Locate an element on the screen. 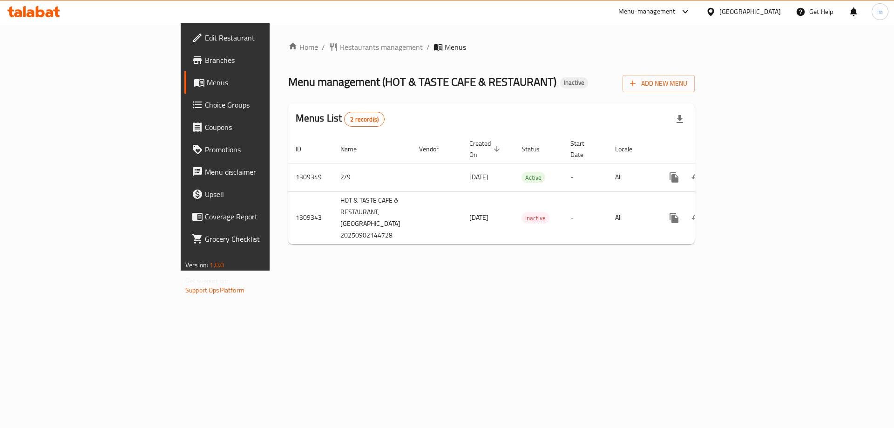 This screenshot has width=894, height=428. a: Branches is located at coordinates (257, 60).